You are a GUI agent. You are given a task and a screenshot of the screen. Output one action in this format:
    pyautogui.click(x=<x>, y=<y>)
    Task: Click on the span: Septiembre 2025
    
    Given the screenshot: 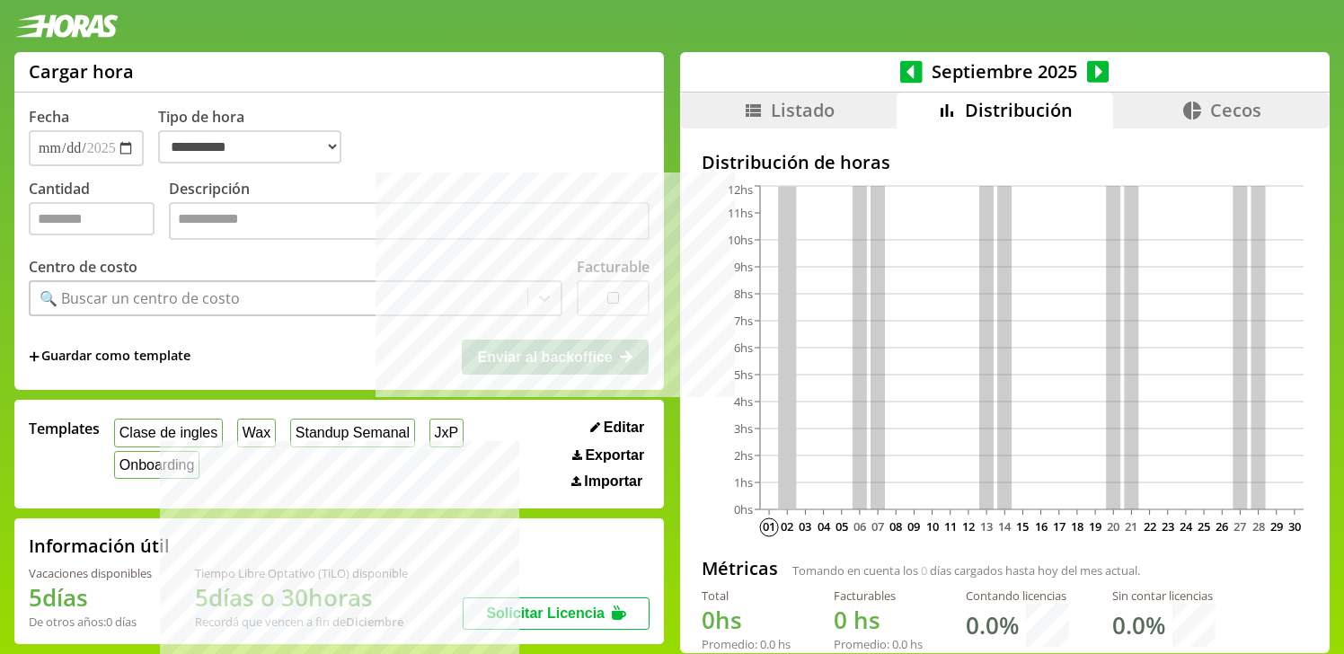 What is the action you would take?
    pyautogui.click(x=1005, y=71)
    